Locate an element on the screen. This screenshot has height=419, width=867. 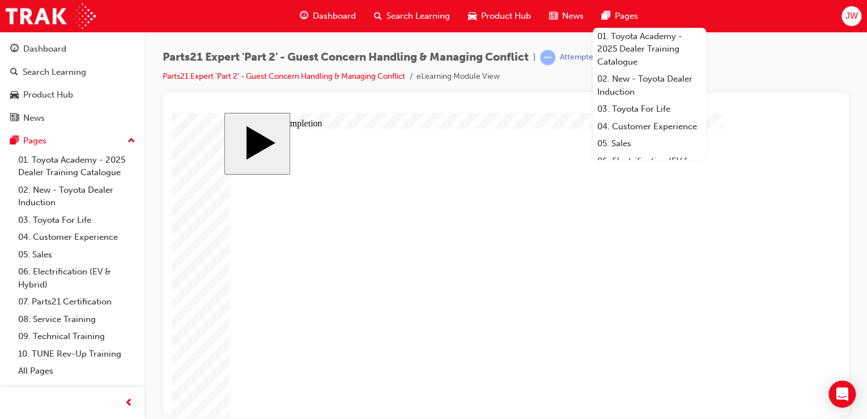
a: Parts21 Expert 'Part 2' - Guest Concern Handling & Managing Conflict is located at coordinates (284, 76).